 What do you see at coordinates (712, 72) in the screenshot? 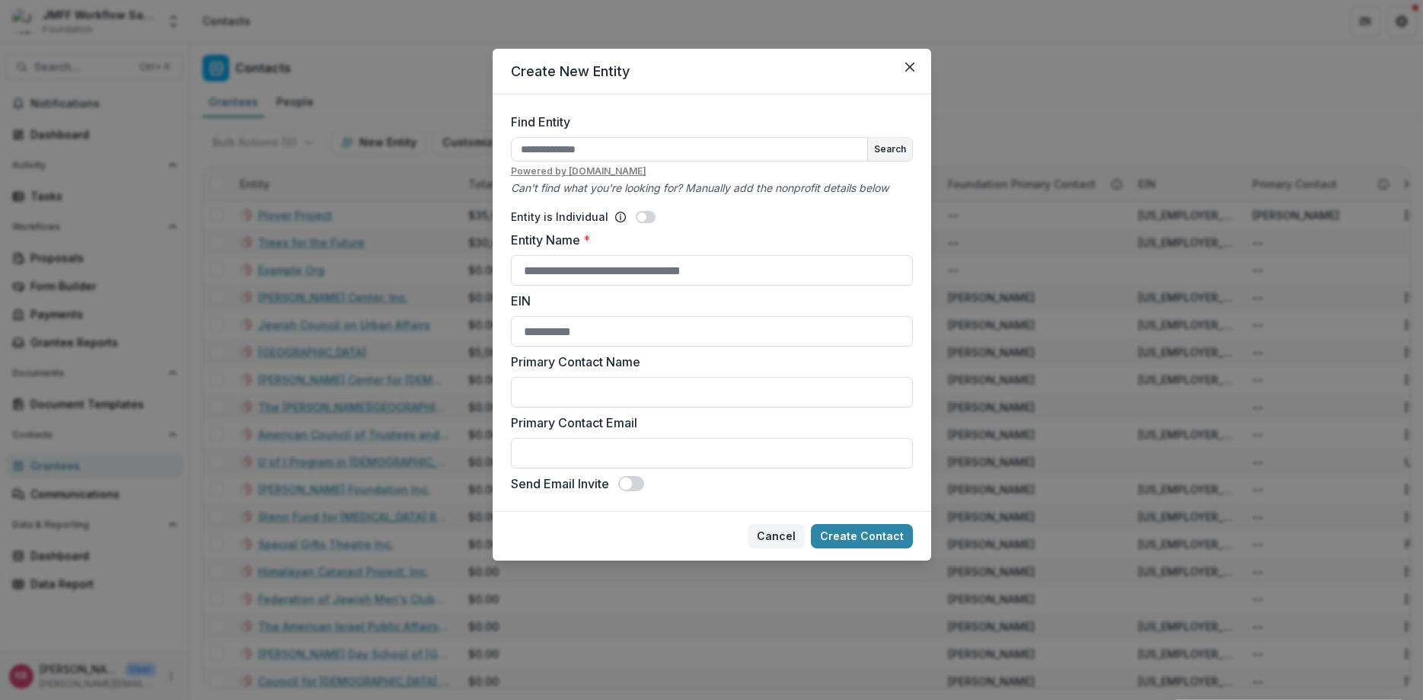
I see `header: Create New Entity` at bounding box center [712, 72].